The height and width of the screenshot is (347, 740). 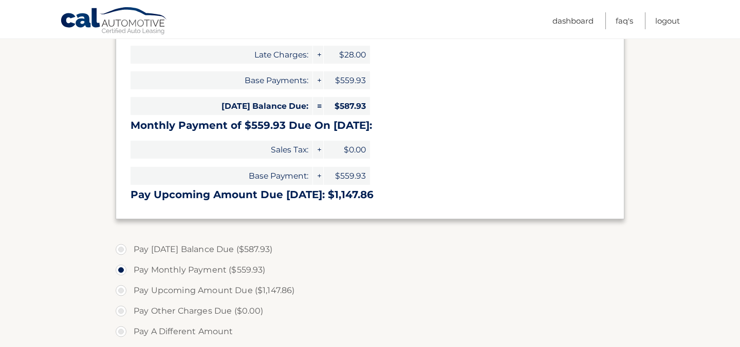 What do you see at coordinates (347, 149) in the screenshot?
I see `span: $0.00` at bounding box center [347, 149].